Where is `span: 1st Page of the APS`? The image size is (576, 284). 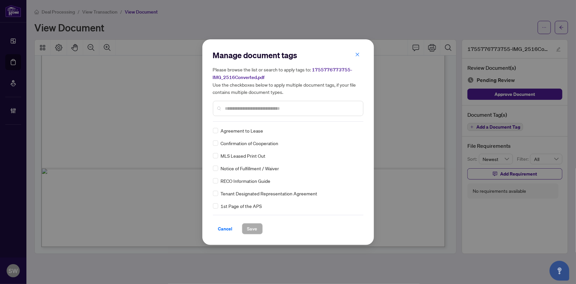 span: 1st Page of the APS is located at coordinates (241, 206).